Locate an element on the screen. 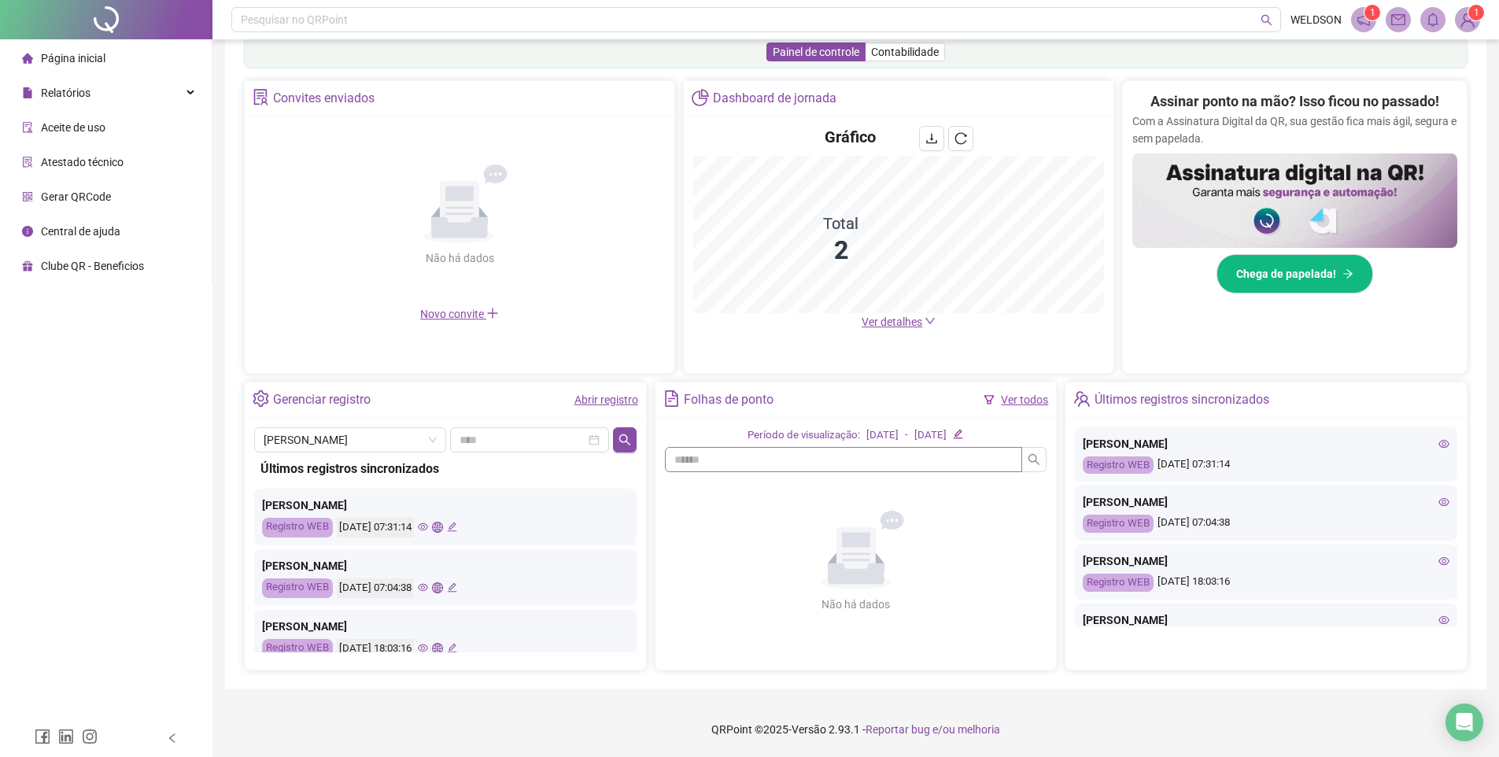  div: Gerenciar registro is located at coordinates (322, 400).